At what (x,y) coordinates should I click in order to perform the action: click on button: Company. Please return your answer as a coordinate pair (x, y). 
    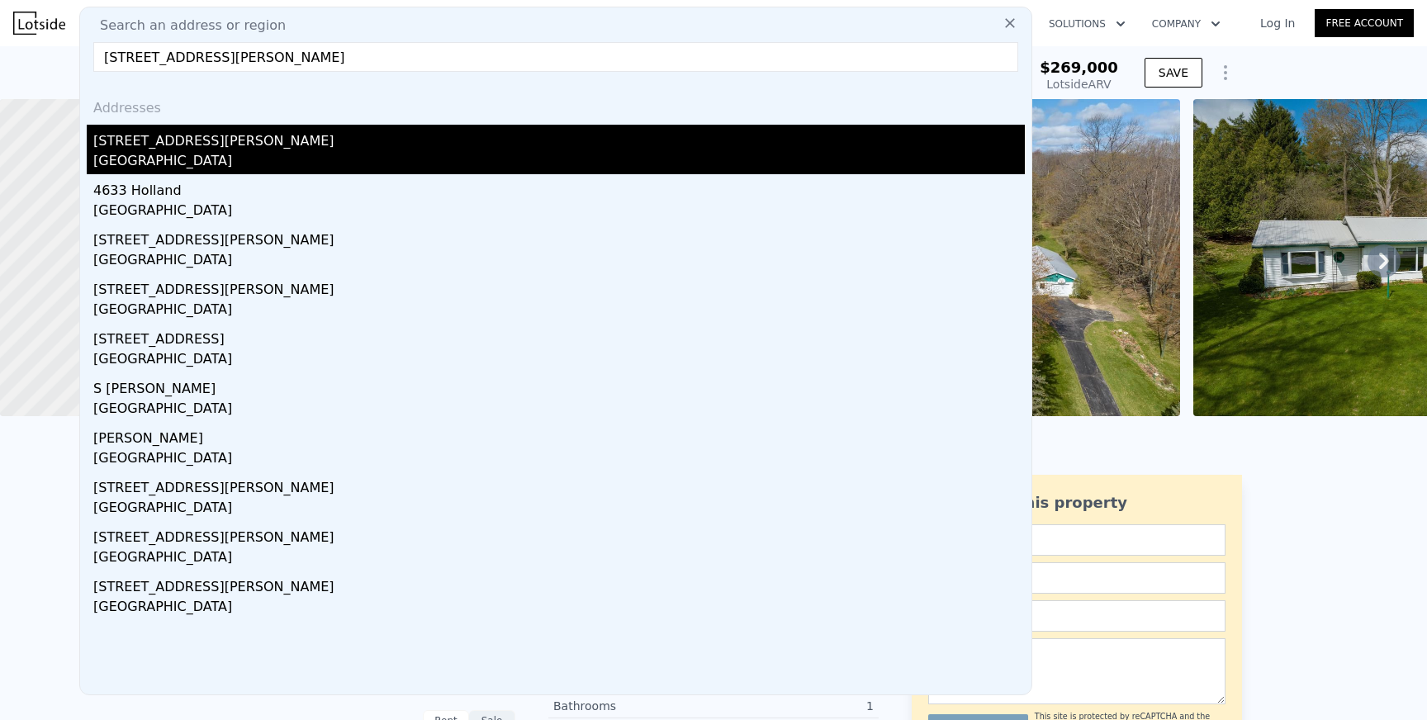
    Looking at the image, I should click on (1186, 24).